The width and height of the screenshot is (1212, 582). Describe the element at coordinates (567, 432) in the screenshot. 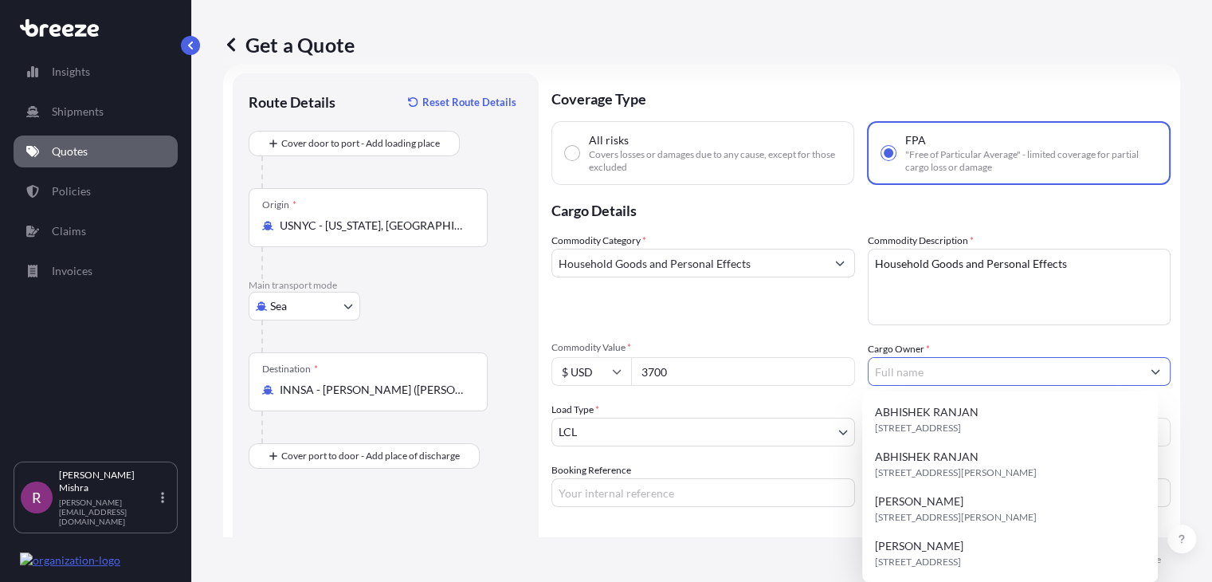

I see `span: LCL` at that location.